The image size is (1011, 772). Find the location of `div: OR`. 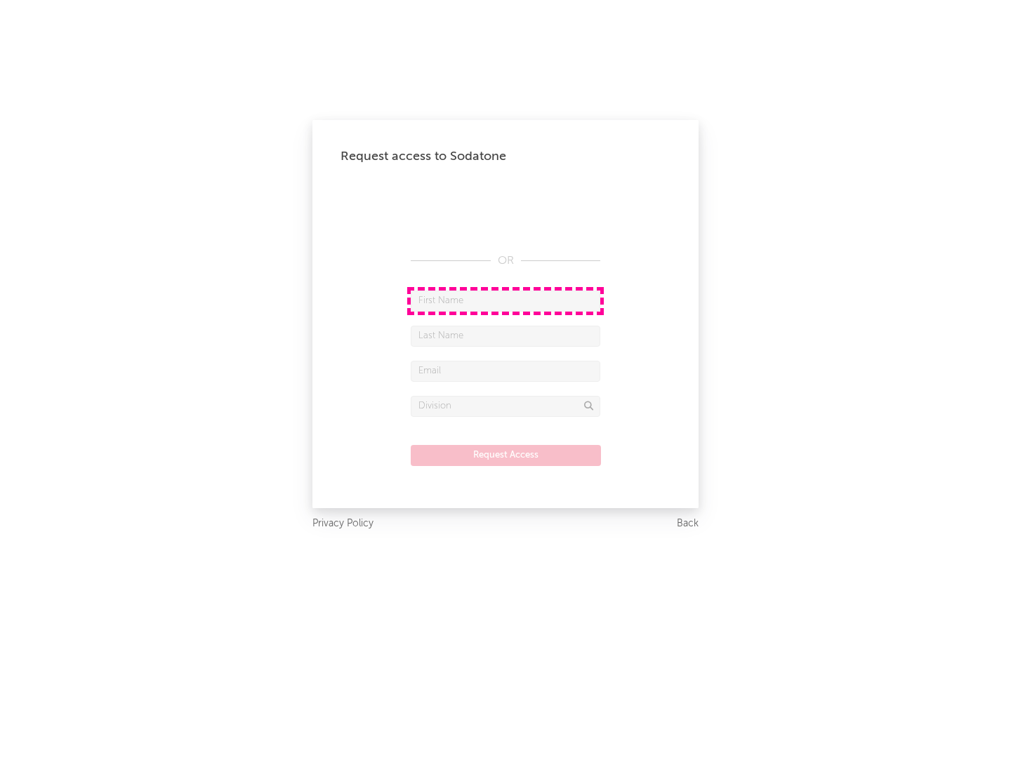

div: OR is located at coordinates (505, 261).